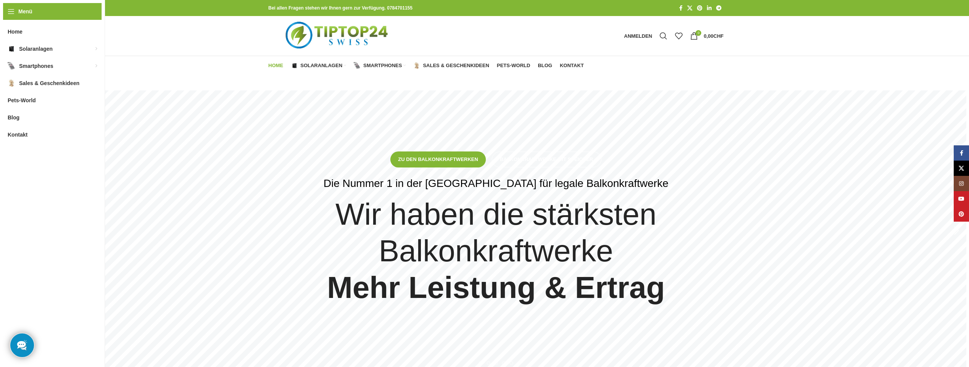 The height and width of the screenshot is (367, 969). Describe the element at coordinates (426, 66) in the screenshot. I see `div: Hauptnavigation` at that location.